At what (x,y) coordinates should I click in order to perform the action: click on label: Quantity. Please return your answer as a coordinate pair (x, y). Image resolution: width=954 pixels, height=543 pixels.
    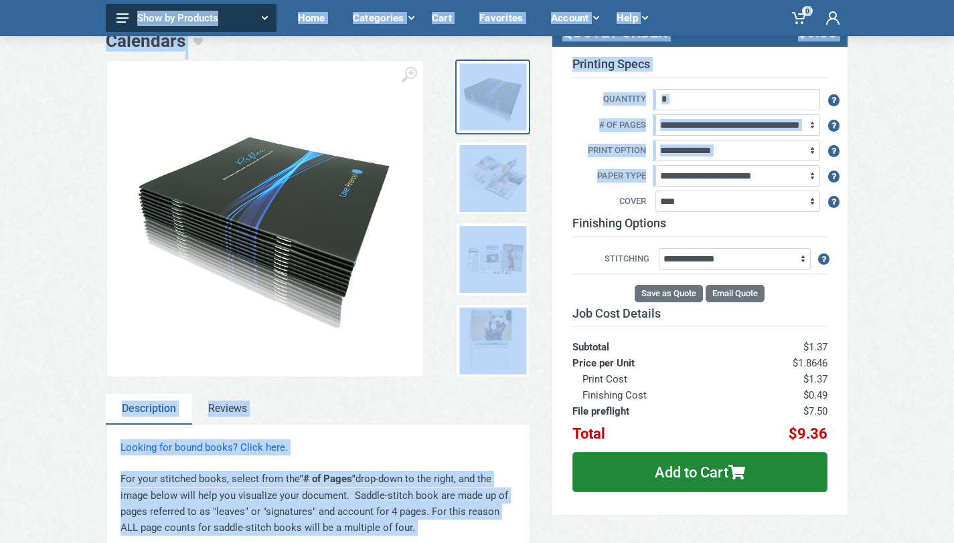
    Looking at the image, I should click on (608, 100).